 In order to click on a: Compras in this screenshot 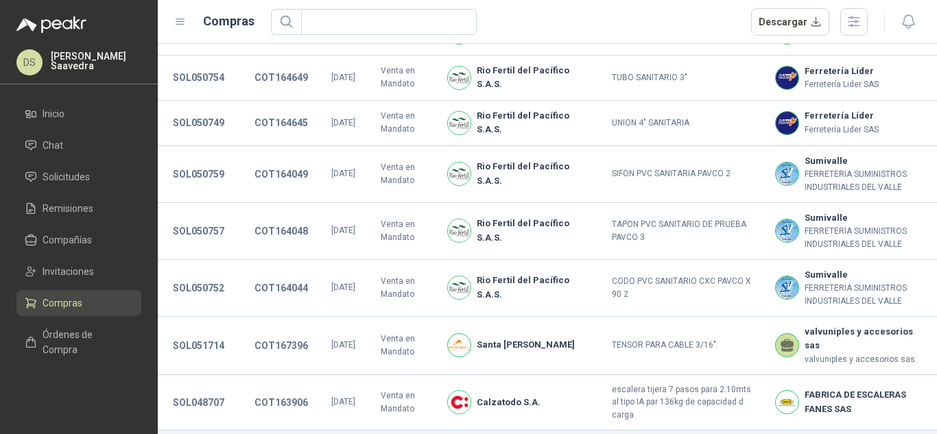, I will do `click(79, 303)`.